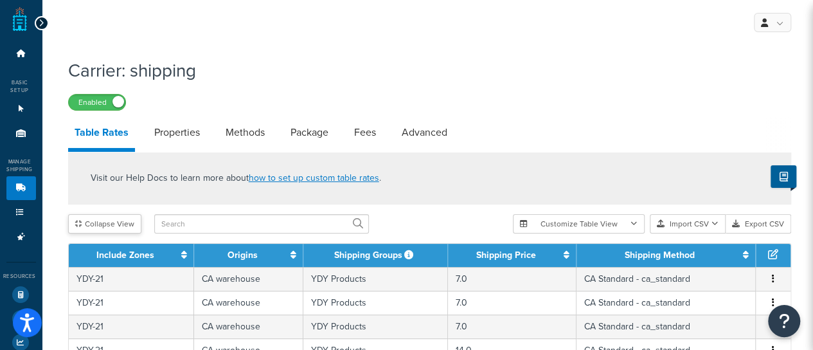 This screenshot has width=813, height=350. Describe the element at coordinates (105, 224) in the screenshot. I see `button: Collapse View` at that location.